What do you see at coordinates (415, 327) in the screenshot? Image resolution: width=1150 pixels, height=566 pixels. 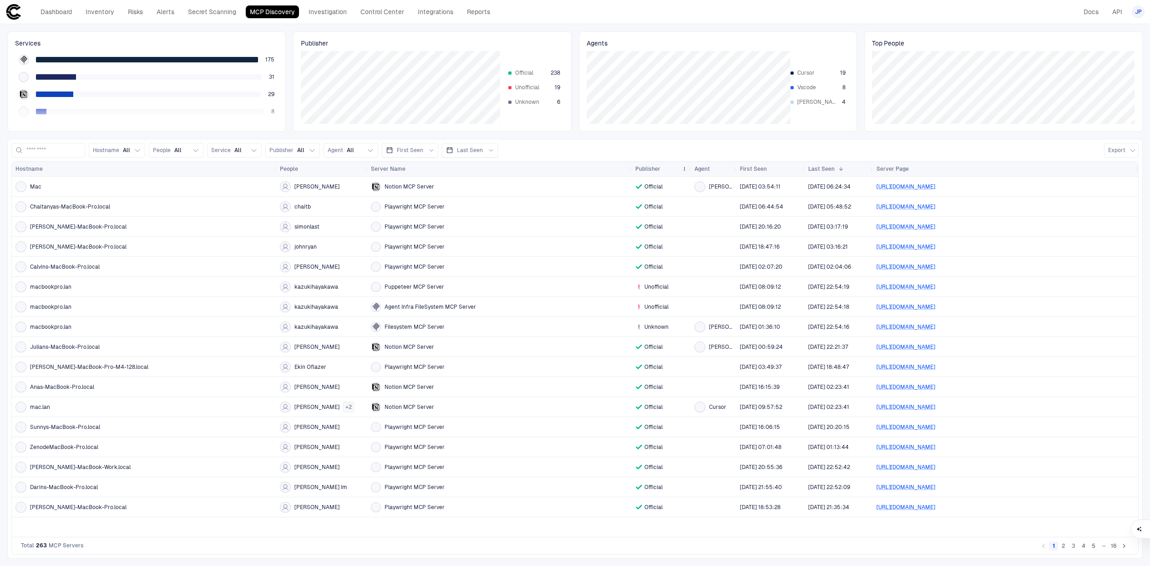 I see `span: Filesystem MCP Server` at bounding box center [415, 327].